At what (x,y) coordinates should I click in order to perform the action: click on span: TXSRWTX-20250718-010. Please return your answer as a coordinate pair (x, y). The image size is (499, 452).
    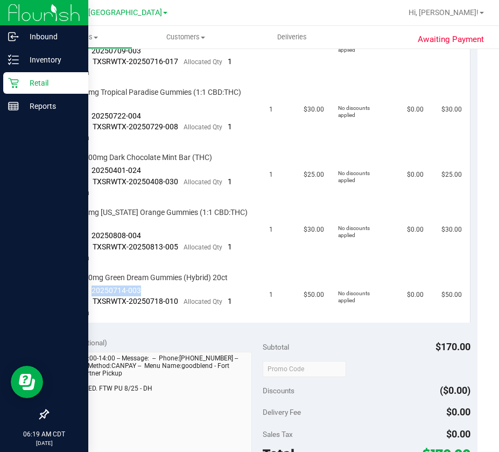
    Looking at the image, I should click on (135, 301).